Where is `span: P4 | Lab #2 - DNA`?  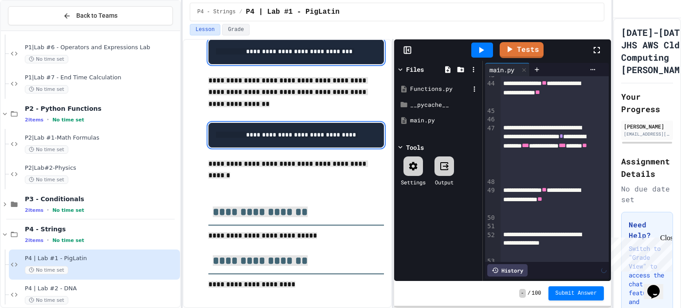 span: P4 | Lab #2 - DNA is located at coordinates (102, 289).